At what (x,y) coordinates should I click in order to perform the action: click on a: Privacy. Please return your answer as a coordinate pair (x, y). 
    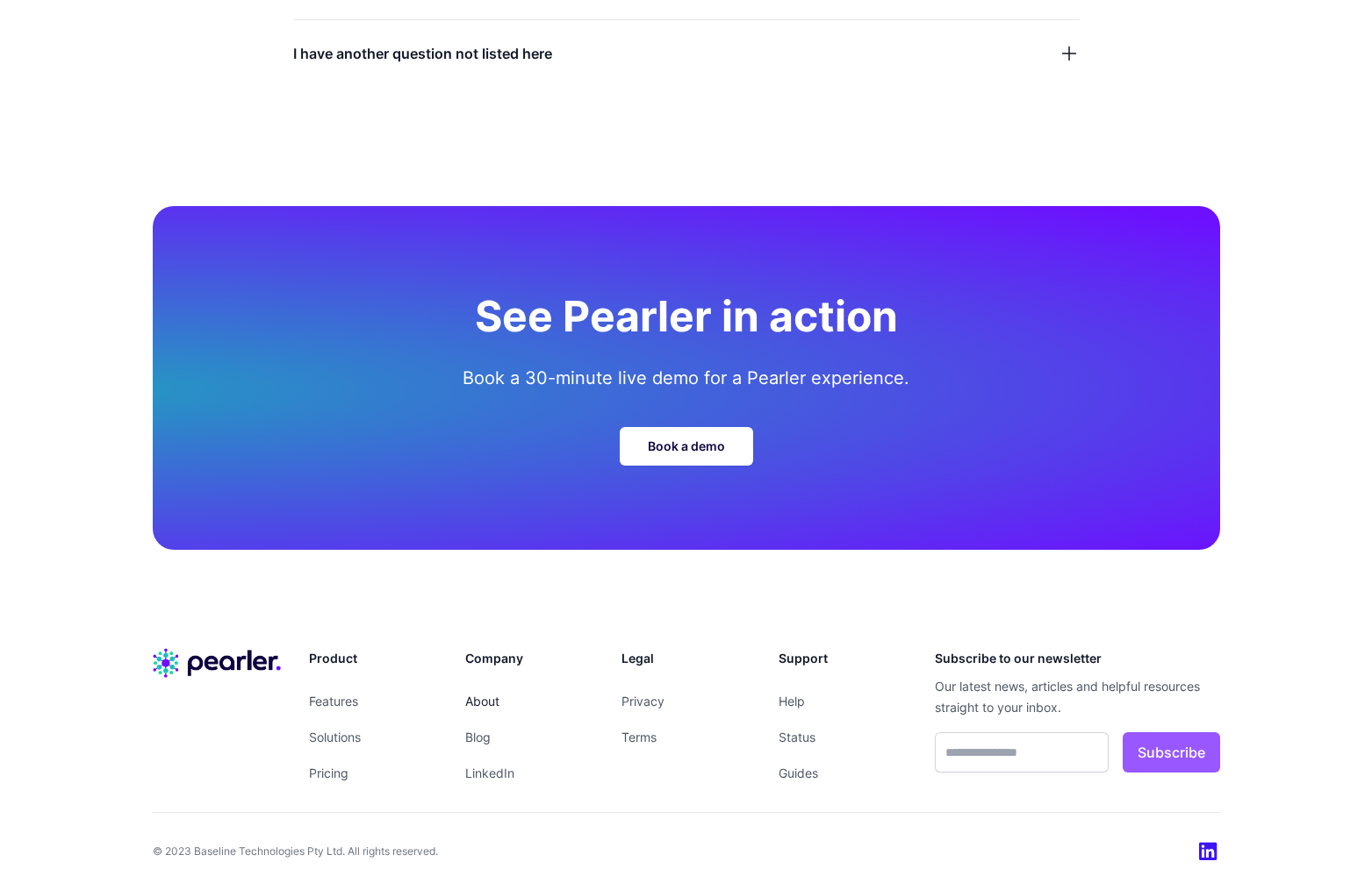
    Looking at the image, I should click on (643, 701).